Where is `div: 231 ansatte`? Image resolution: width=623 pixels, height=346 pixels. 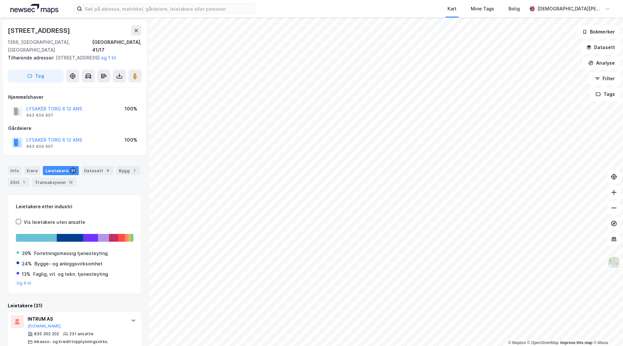 div: 231 ansatte is located at coordinates (81, 334).